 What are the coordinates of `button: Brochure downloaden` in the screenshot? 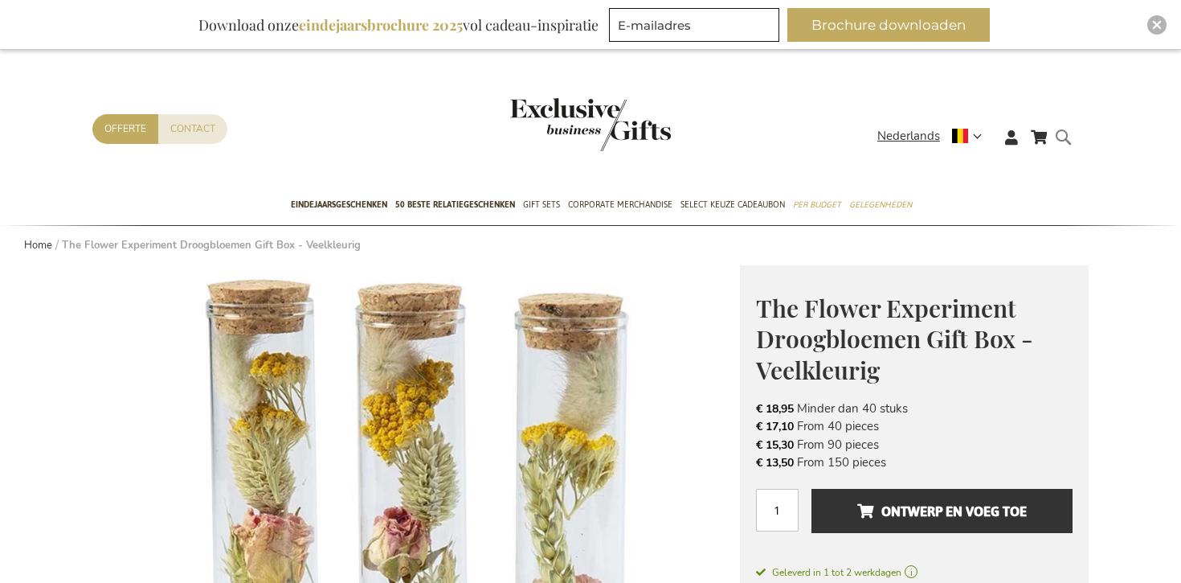 It's located at (889, 25).